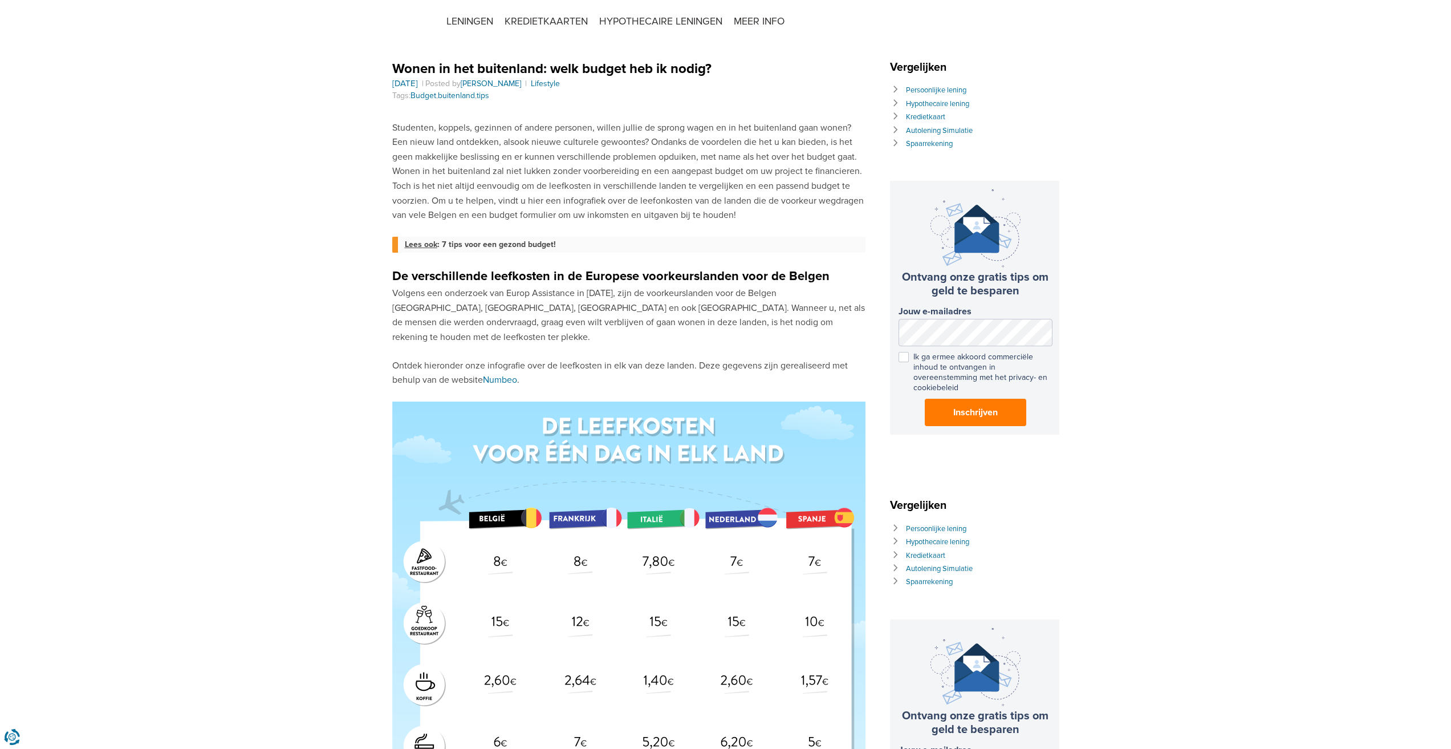 The height and width of the screenshot is (749, 1451). I want to click on a: Numbeo, so click(500, 380).